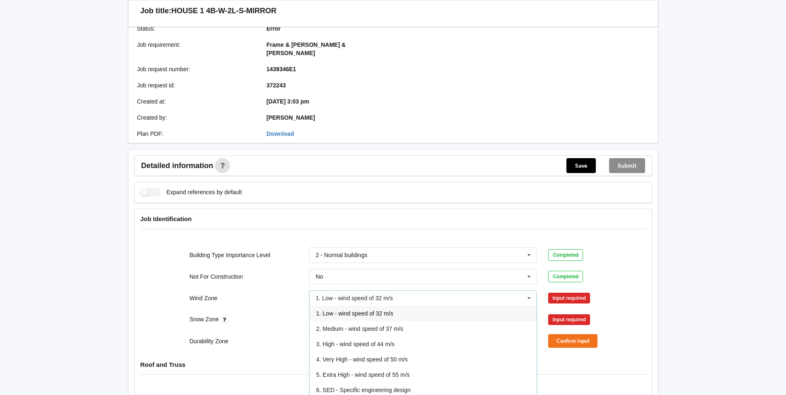 The height and width of the screenshot is (395, 786). I want to click on div: Plan PDF :, so click(196, 134).